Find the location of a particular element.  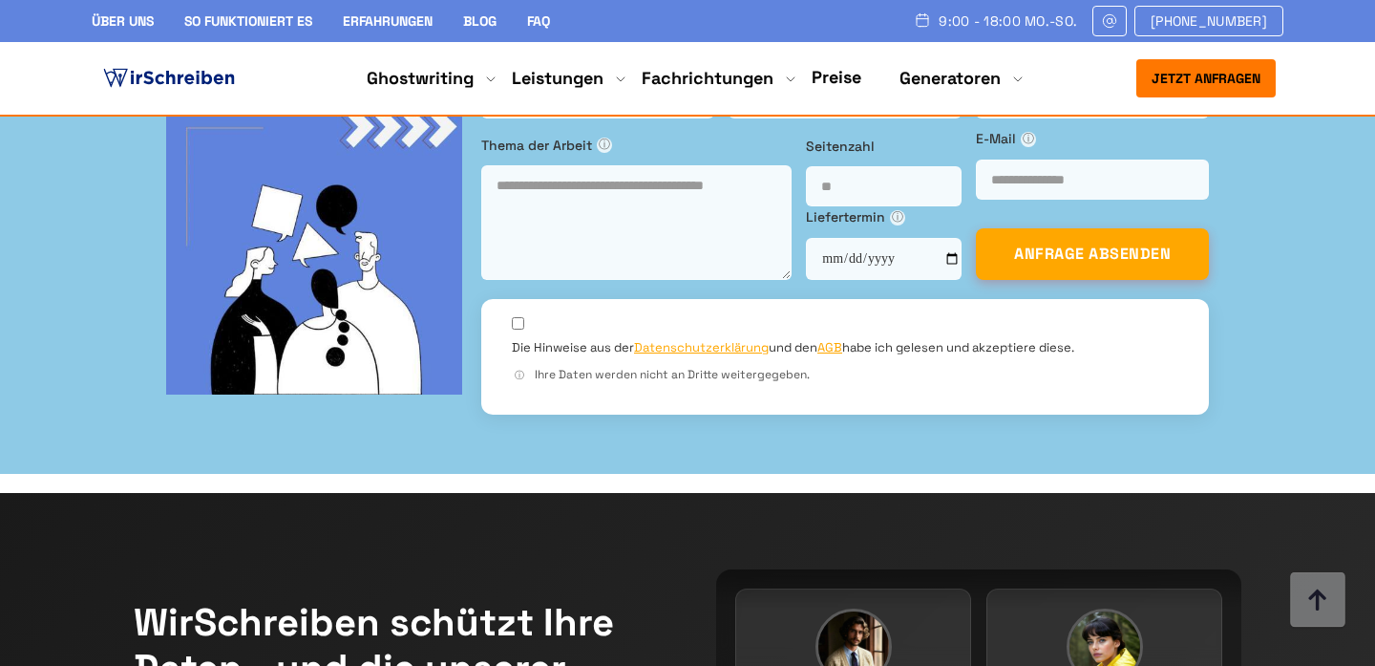

a: FAQ is located at coordinates (539, 21).